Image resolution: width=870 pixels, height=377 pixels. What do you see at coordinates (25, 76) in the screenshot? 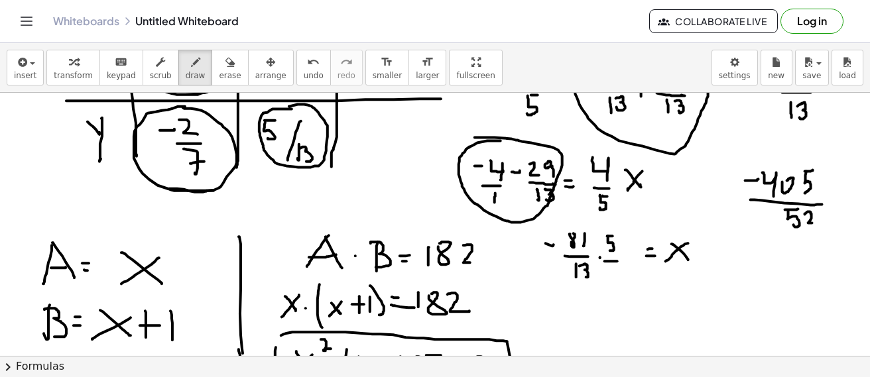
I see `span: insert` at bounding box center [25, 76].